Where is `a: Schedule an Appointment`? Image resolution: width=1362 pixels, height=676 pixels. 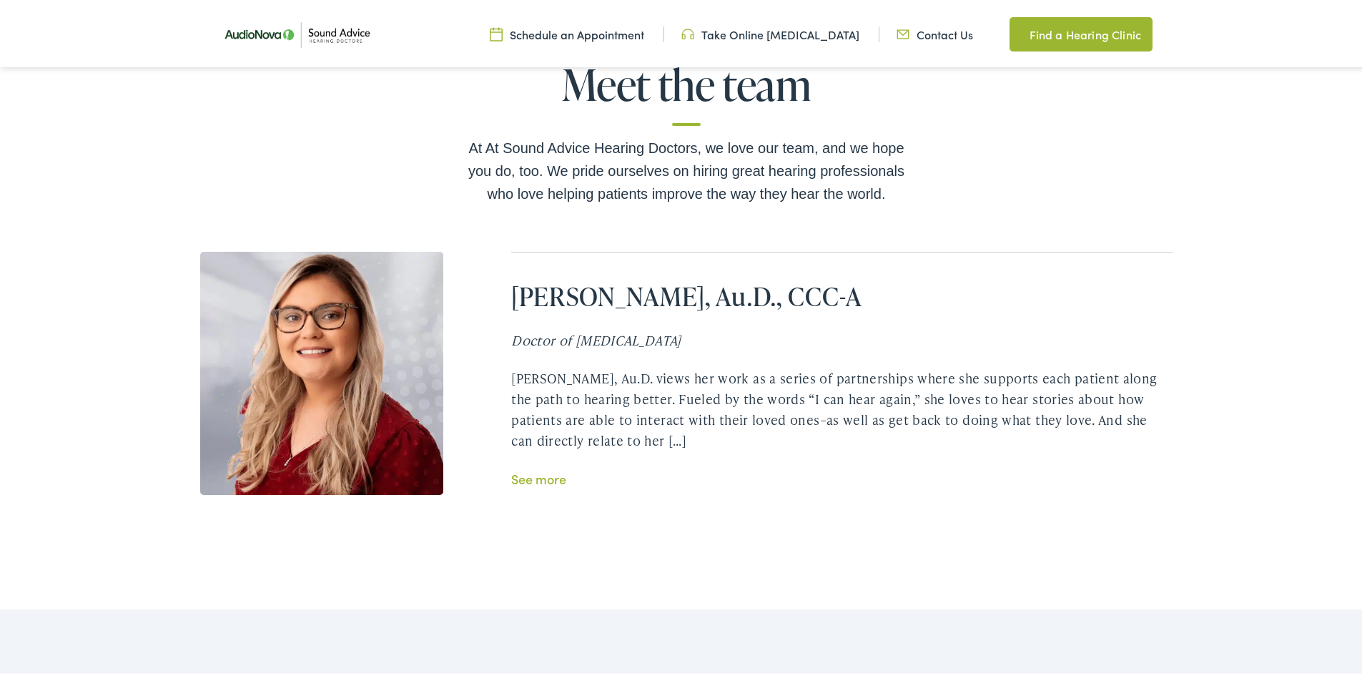 a: Schedule an Appointment is located at coordinates (567, 31).